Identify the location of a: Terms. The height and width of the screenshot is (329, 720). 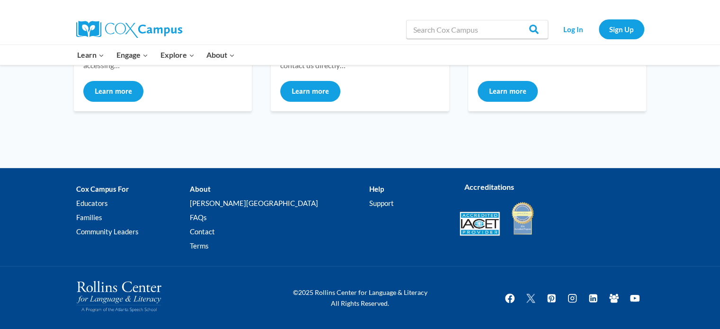
(279, 246).